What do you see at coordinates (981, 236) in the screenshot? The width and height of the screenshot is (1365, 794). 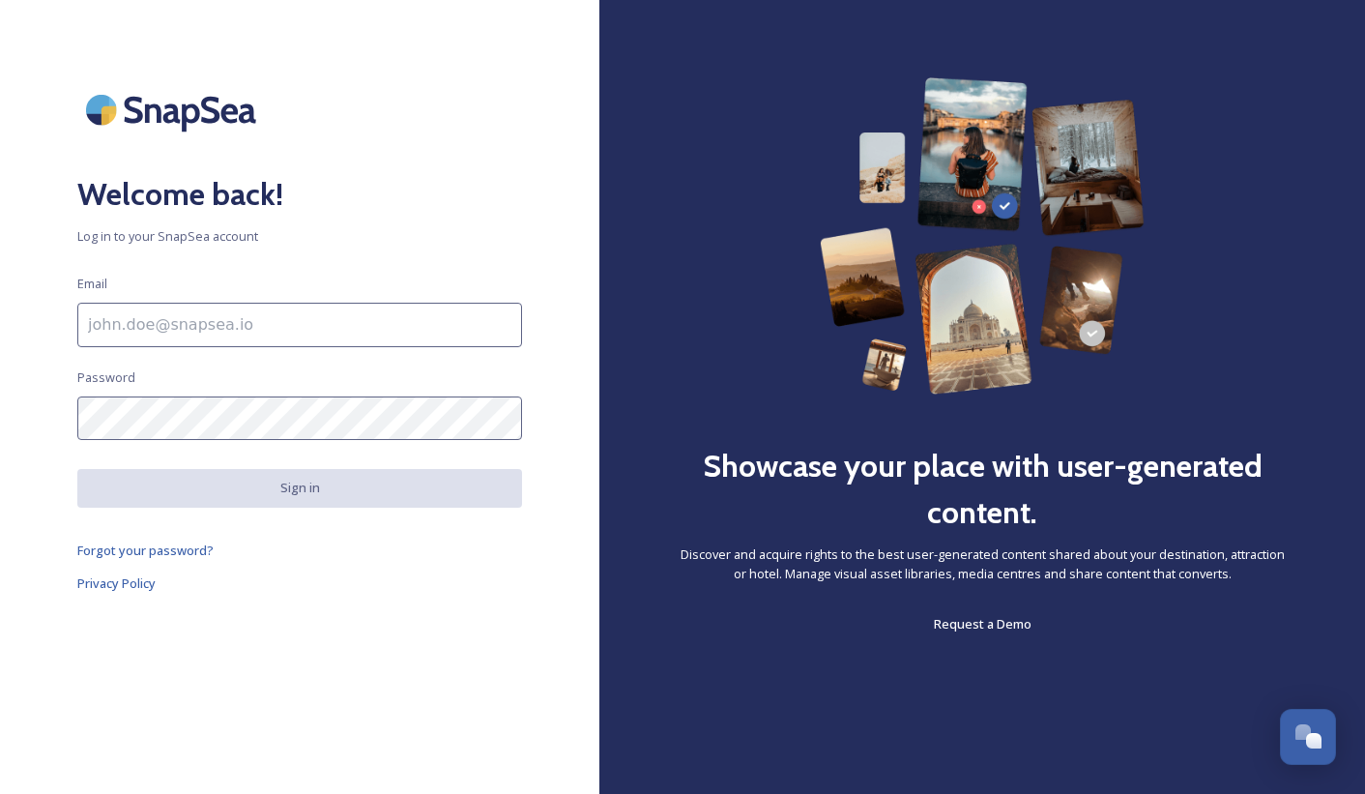 I see `img: 63b42ca75bacad526042e722_Group%20154-p-800.png` at bounding box center [981, 236].